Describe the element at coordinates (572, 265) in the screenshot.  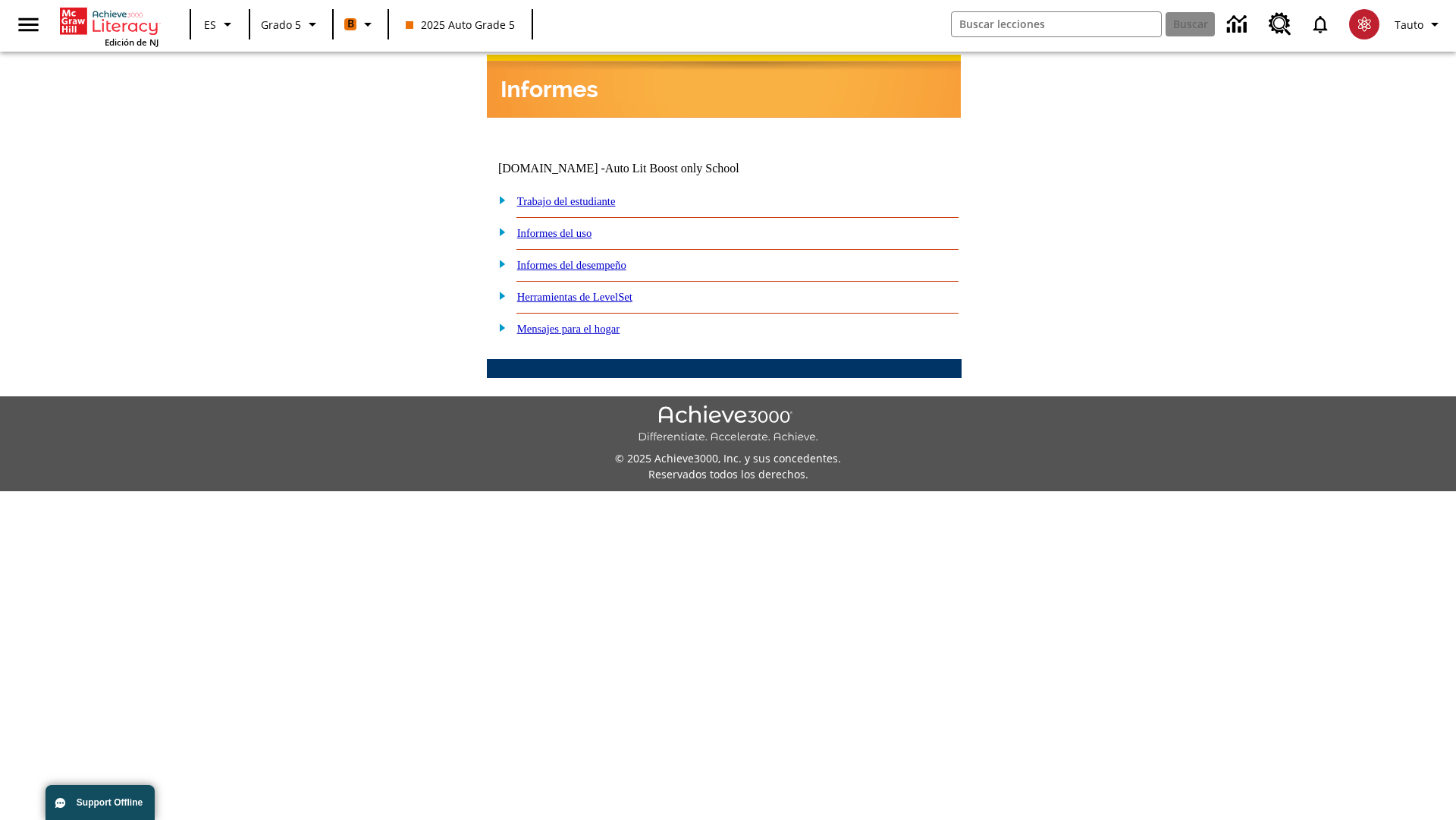
I see `a: Informes del desempeño` at that location.